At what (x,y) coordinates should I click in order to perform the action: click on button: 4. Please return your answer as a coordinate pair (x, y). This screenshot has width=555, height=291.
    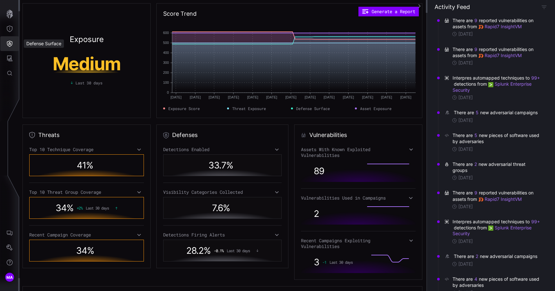
    Looking at the image, I should click on (475, 279).